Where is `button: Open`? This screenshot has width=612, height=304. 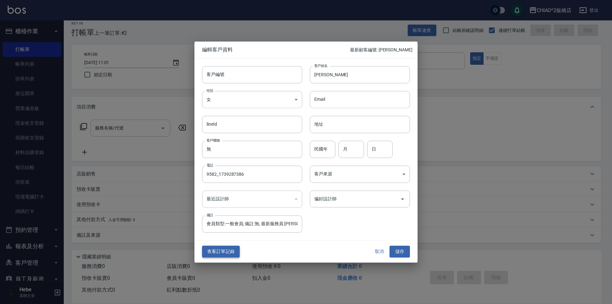 button: Open is located at coordinates (403, 199).